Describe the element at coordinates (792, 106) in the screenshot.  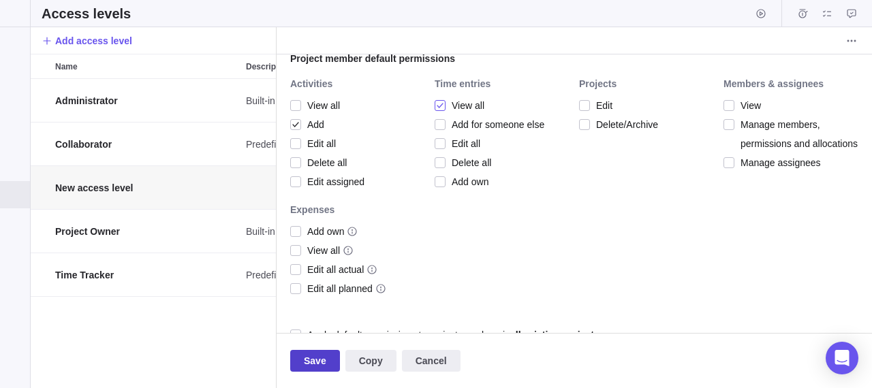
I see `div: View` at that location.